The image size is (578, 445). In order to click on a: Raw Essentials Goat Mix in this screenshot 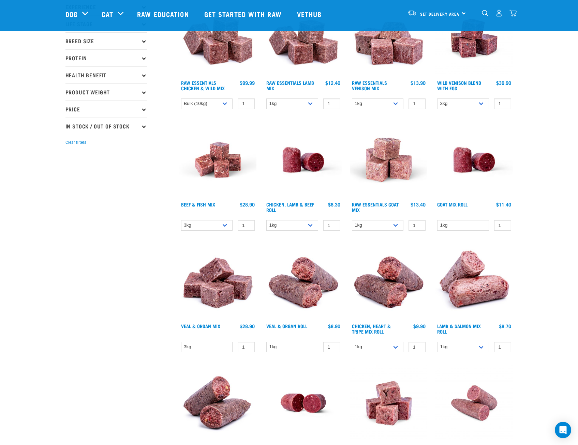, I will do `click(375, 207)`.